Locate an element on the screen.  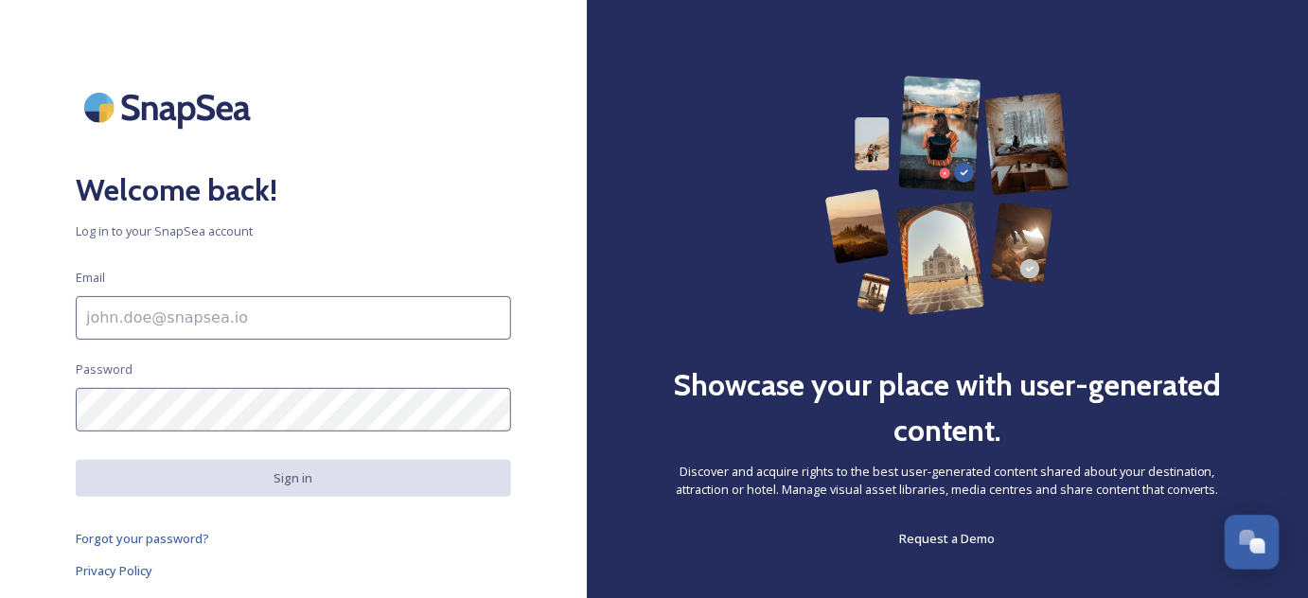
h2: Welcome back! is located at coordinates (293, 190).